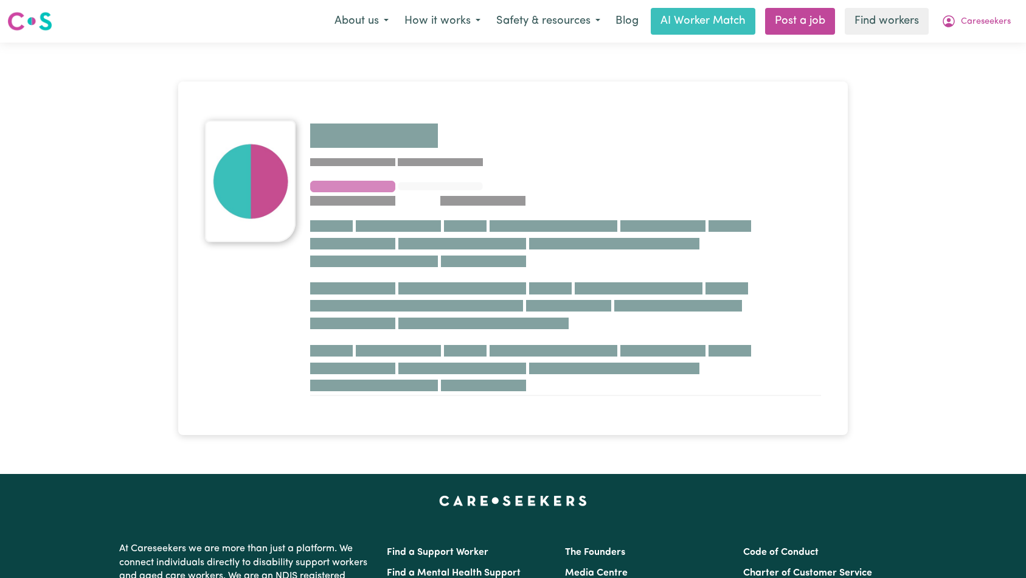 The width and height of the screenshot is (1026, 578). I want to click on img: Careseekers logo, so click(30, 21).